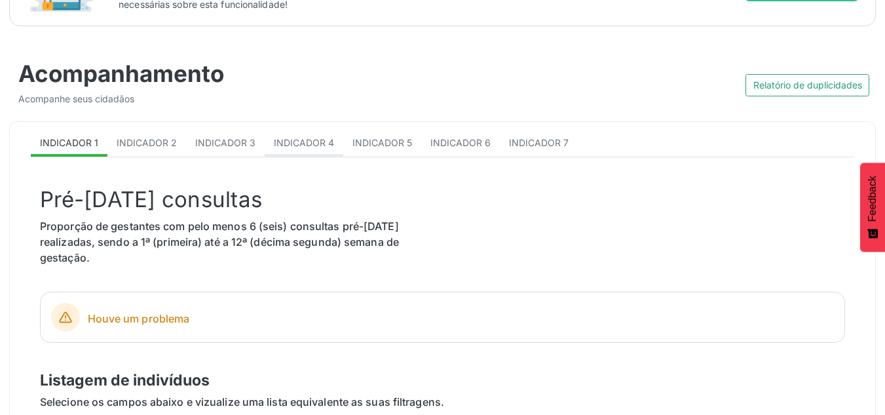 The width and height of the screenshot is (885, 415). I want to click on button: Feedback - Mostrar pesquisa, so click(873, 207).